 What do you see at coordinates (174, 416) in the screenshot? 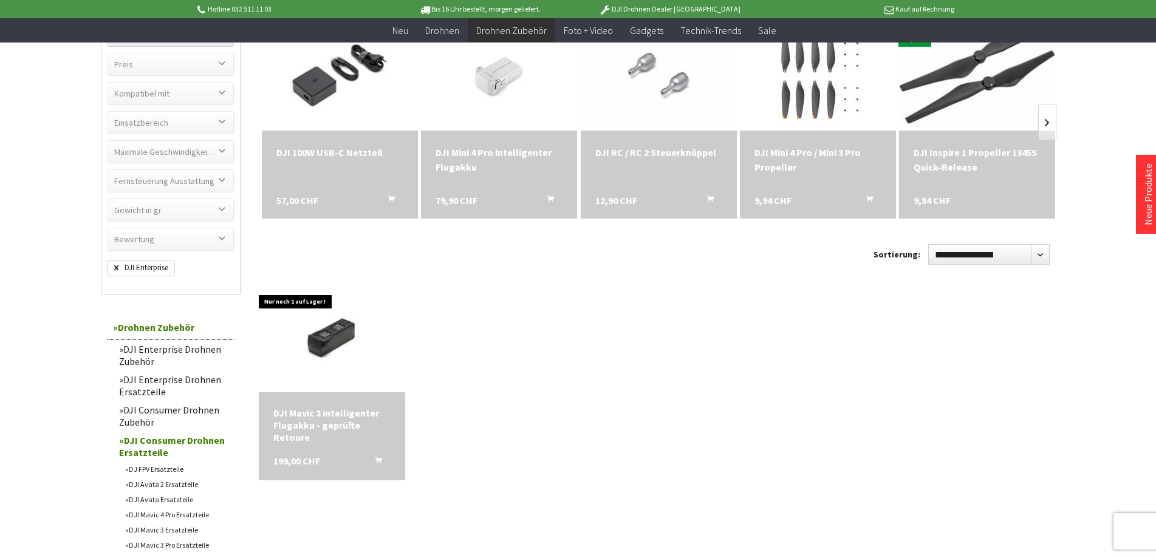
I see `a: DJI Consumer Drohnen Zubehör` at bounding box center [174, 416].